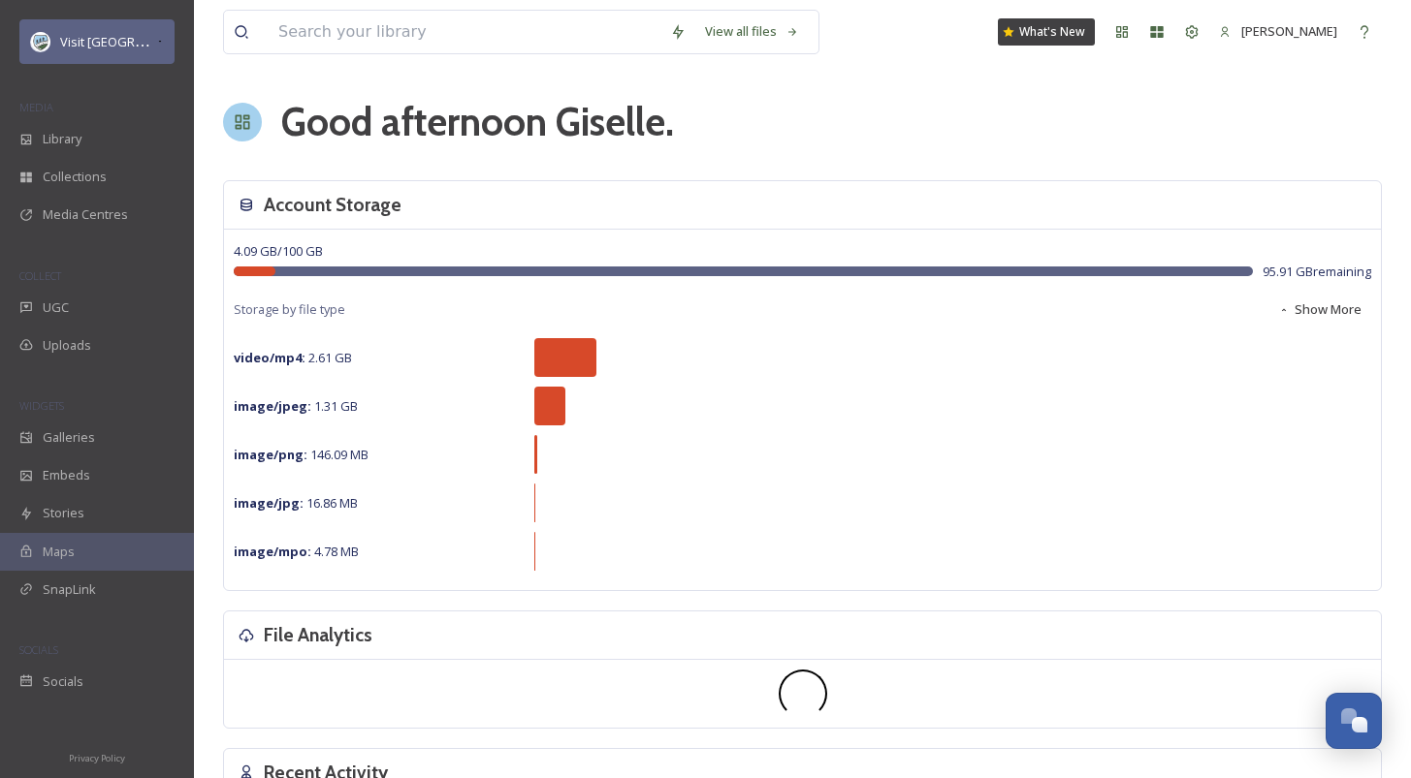 The height and width of the screenshot is (778, 1411). Describe the element at coordinates (751, 31) in the screenshot. I see `a: View all files` at that location.